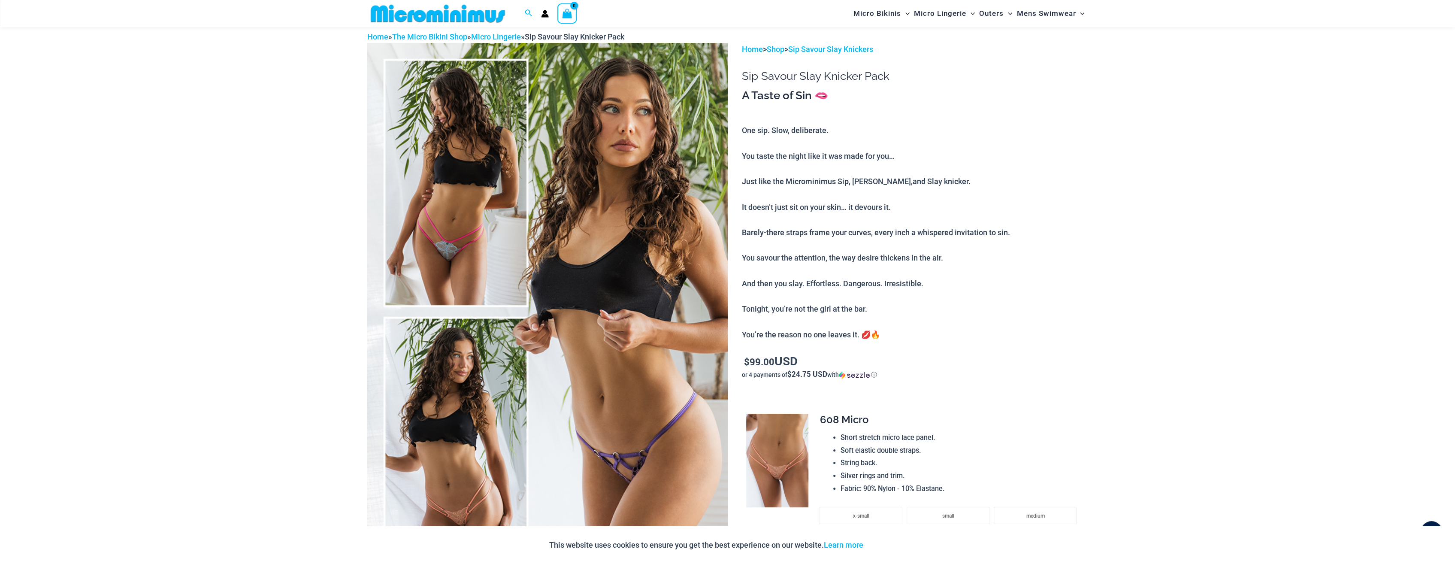 The width and height of the screenshot is (1455, 564). What do you see at coordinates (861, 515) in the screenshot?
I see `li: x-small` at bounding box center [861, 515].